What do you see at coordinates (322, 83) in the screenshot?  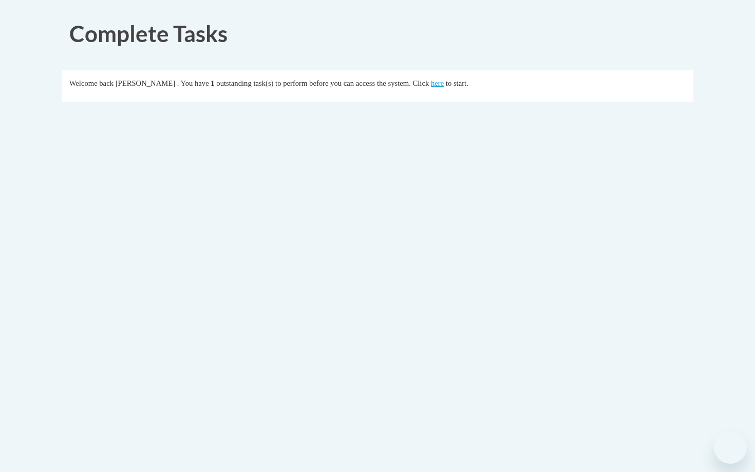 I see `span: outstanding task(s) to perform before you can access the system. Click` at bounding box center [322, 83].